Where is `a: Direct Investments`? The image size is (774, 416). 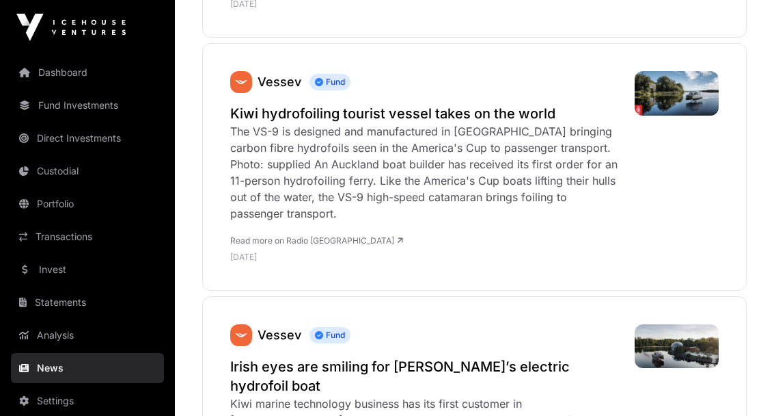 a: Direct Investments is located at coordinates (87, 138).